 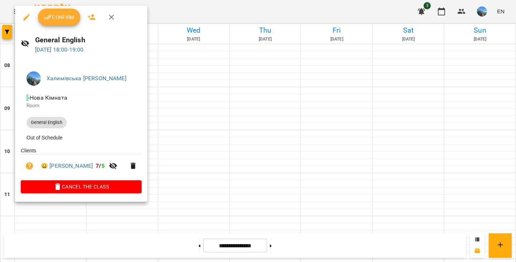 I want to click on p: Room, so click(x=81, y=106).